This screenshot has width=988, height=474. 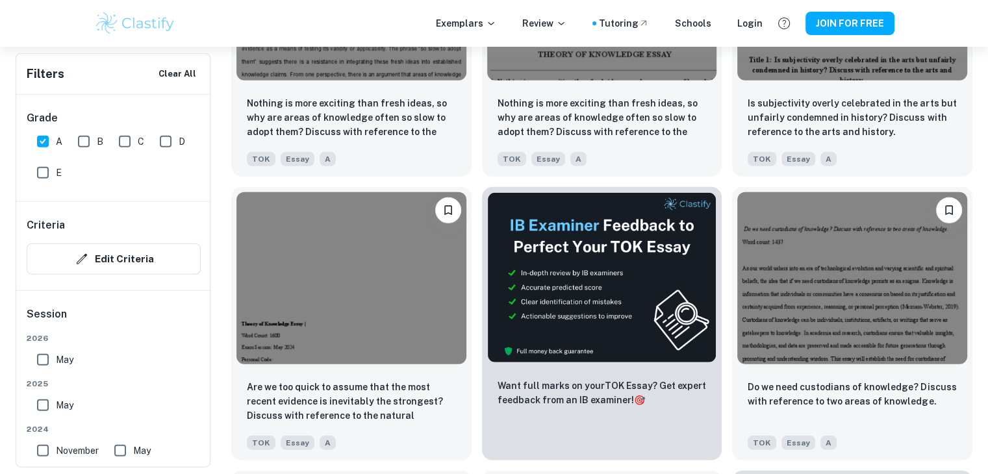 What do you see at coordinates (544, 23) in the screenshot?
I see `p: Review` at bounding box center [544, 23].